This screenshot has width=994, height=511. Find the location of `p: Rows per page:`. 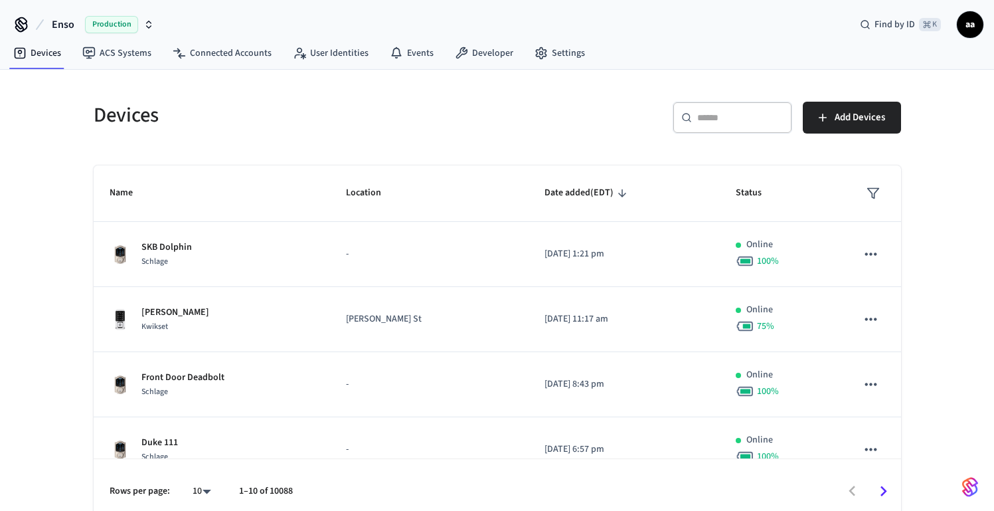

p: Rows per page: is located at coordinates (139, 491).